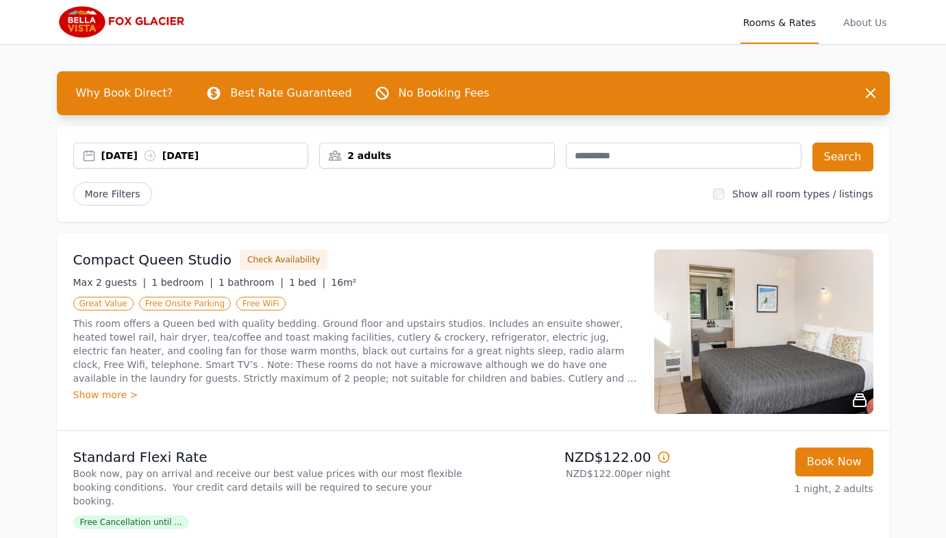  Describe the element at coordinates (103, 303) in the screenshot. I see `span: Great Value` at that location.